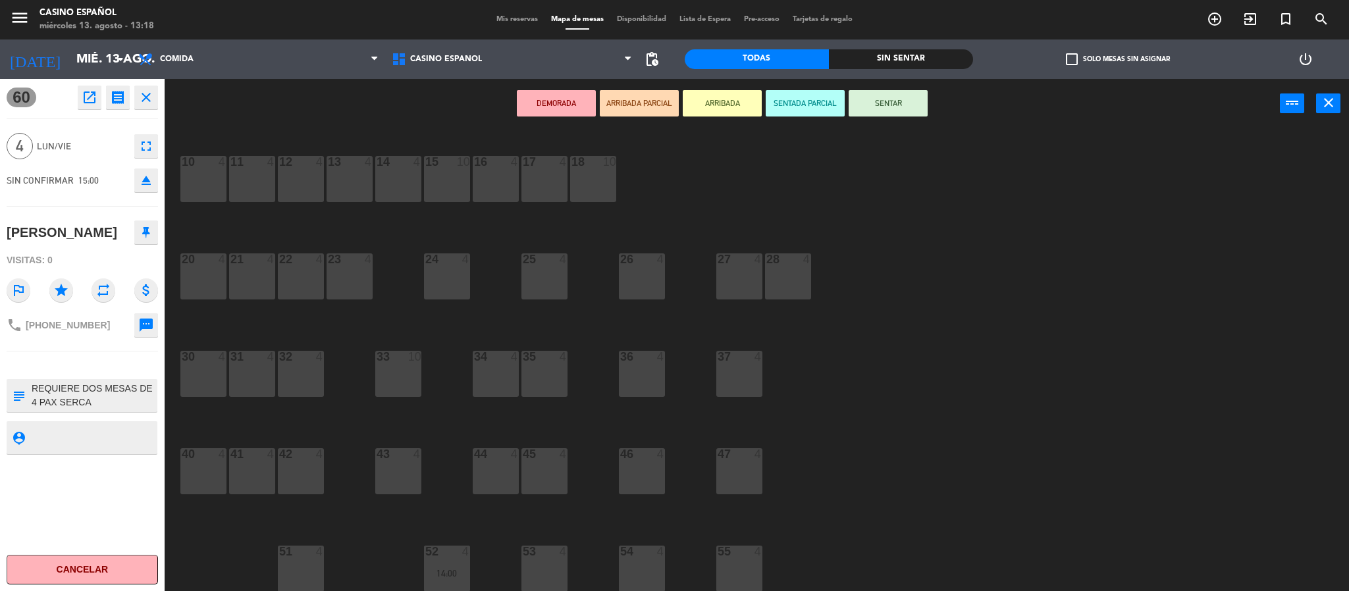 The height and width of the screenshot is (591, 1349). I want to click on span: WALK IN, so click(1251, 19).